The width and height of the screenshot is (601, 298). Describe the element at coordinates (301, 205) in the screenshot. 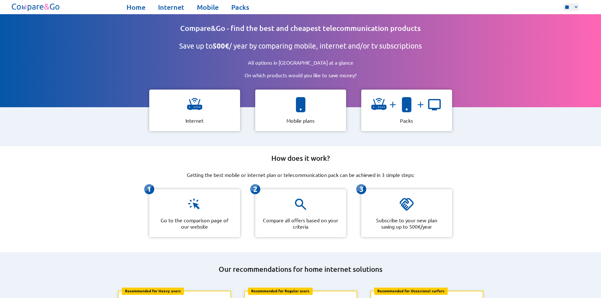

I see `img: icon representing a magnifying glass` at that location.